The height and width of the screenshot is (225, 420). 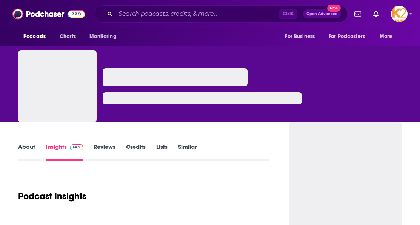 What do you see at coordinates (322, 14) in the screenshot?
I see `span: Open Advanced` at bounding box center [322, 14].